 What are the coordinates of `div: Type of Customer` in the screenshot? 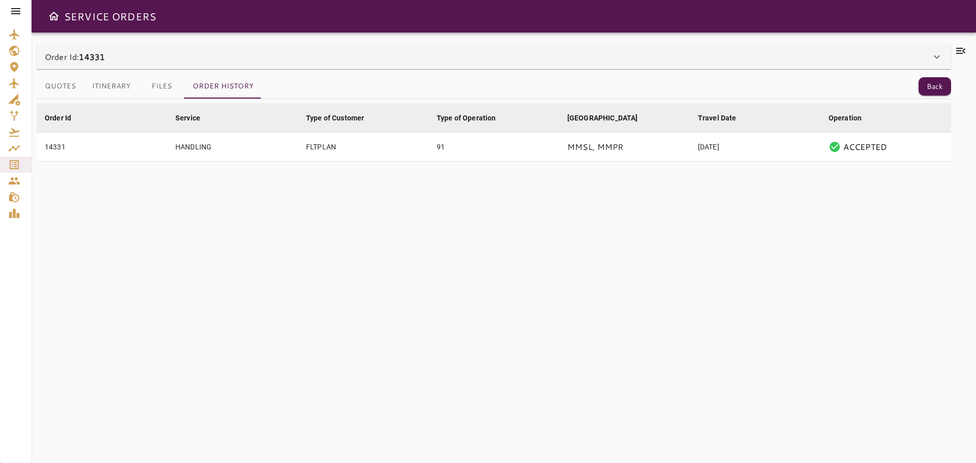 It's located at (335, 118).